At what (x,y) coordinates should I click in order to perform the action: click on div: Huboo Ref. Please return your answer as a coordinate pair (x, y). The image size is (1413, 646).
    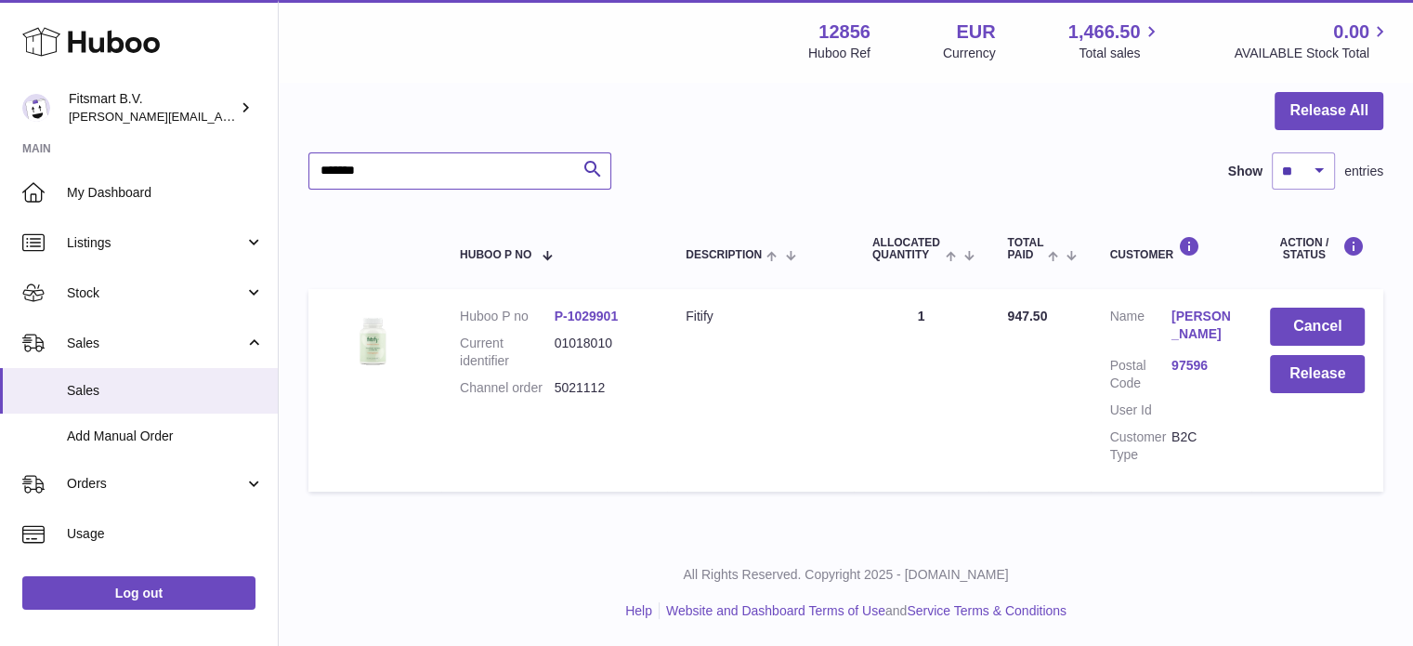
    Looking at the image, I should click on (839, 53).